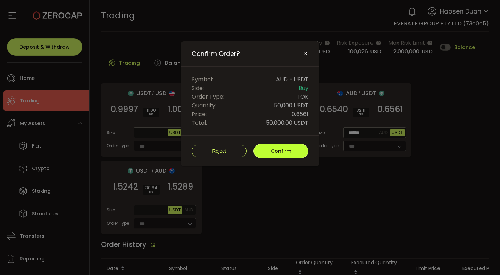  I want to click on span: Quantity:, so click(204, 105).